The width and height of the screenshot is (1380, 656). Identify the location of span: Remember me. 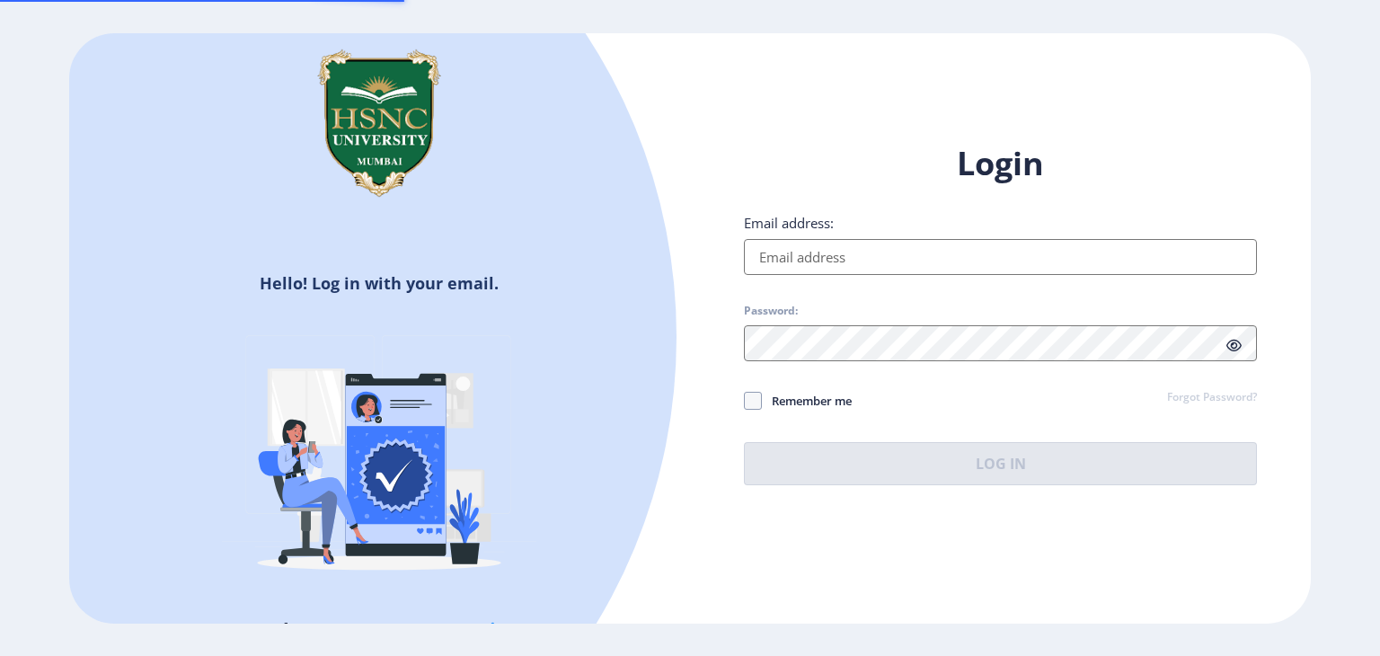
(807, 401).